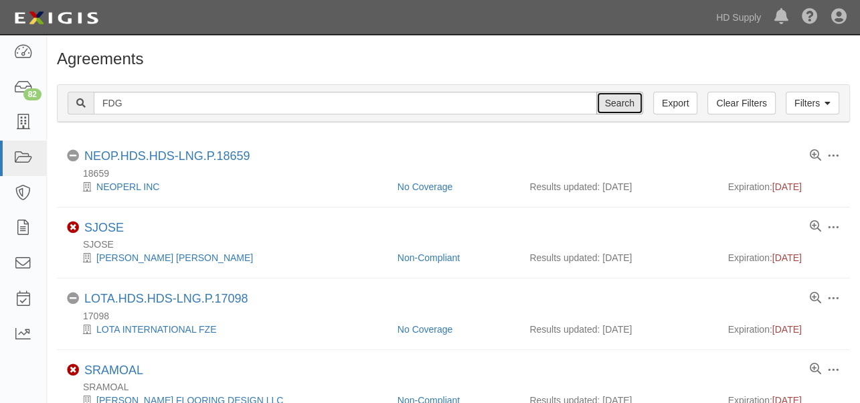 Image resolution: width=860 pixels, height=403 pixels. I want to click on div: LOTA.HDS.HDS-LNG.P.17098, so click(166, 299).